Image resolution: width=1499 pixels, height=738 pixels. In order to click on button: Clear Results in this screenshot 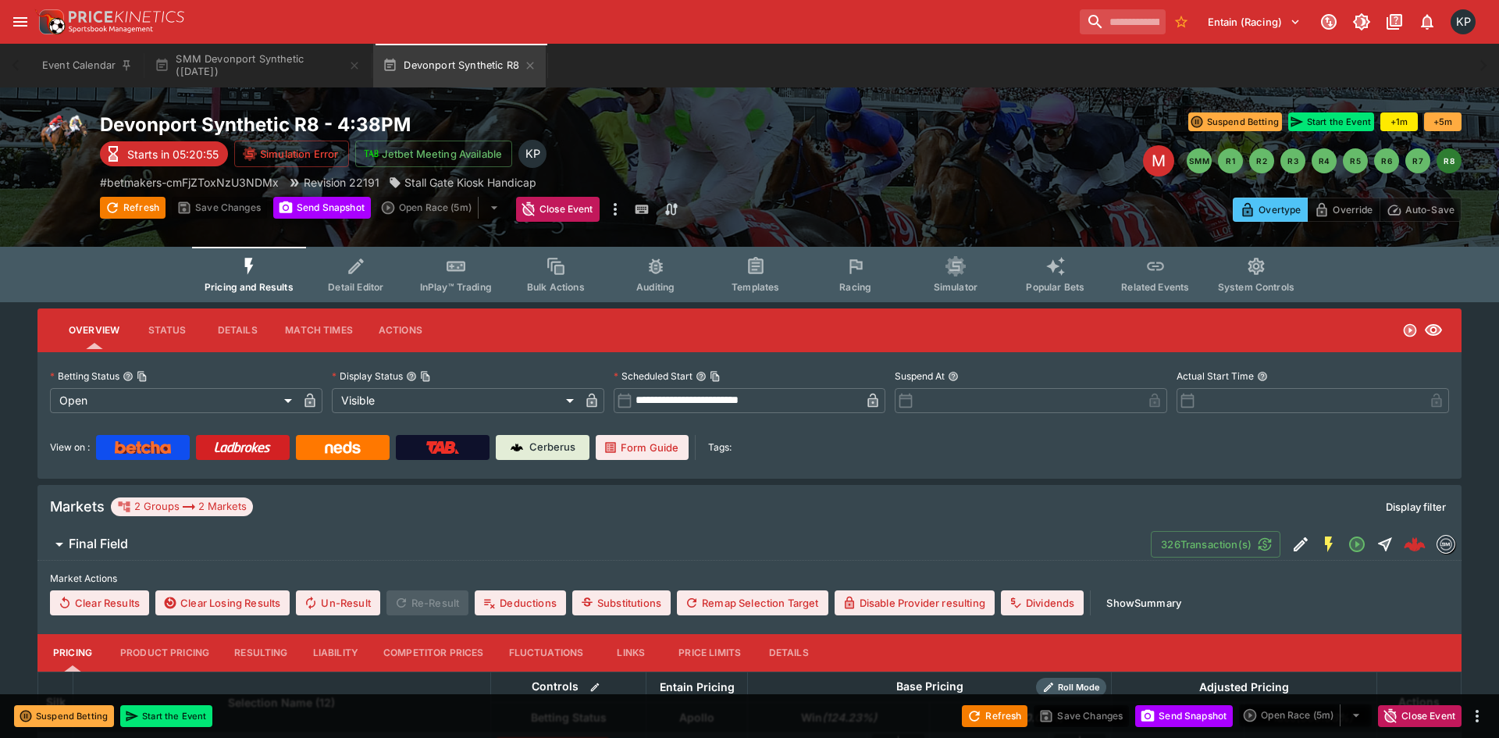, I will do `click(99, 603)`.